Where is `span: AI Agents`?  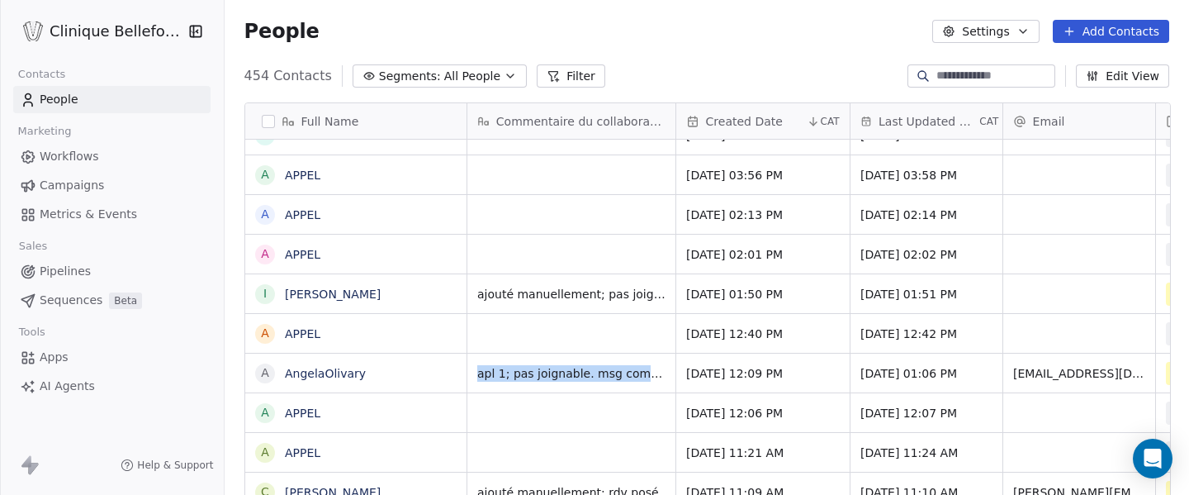 span: AI Agents is located at coordinates (67, 386).